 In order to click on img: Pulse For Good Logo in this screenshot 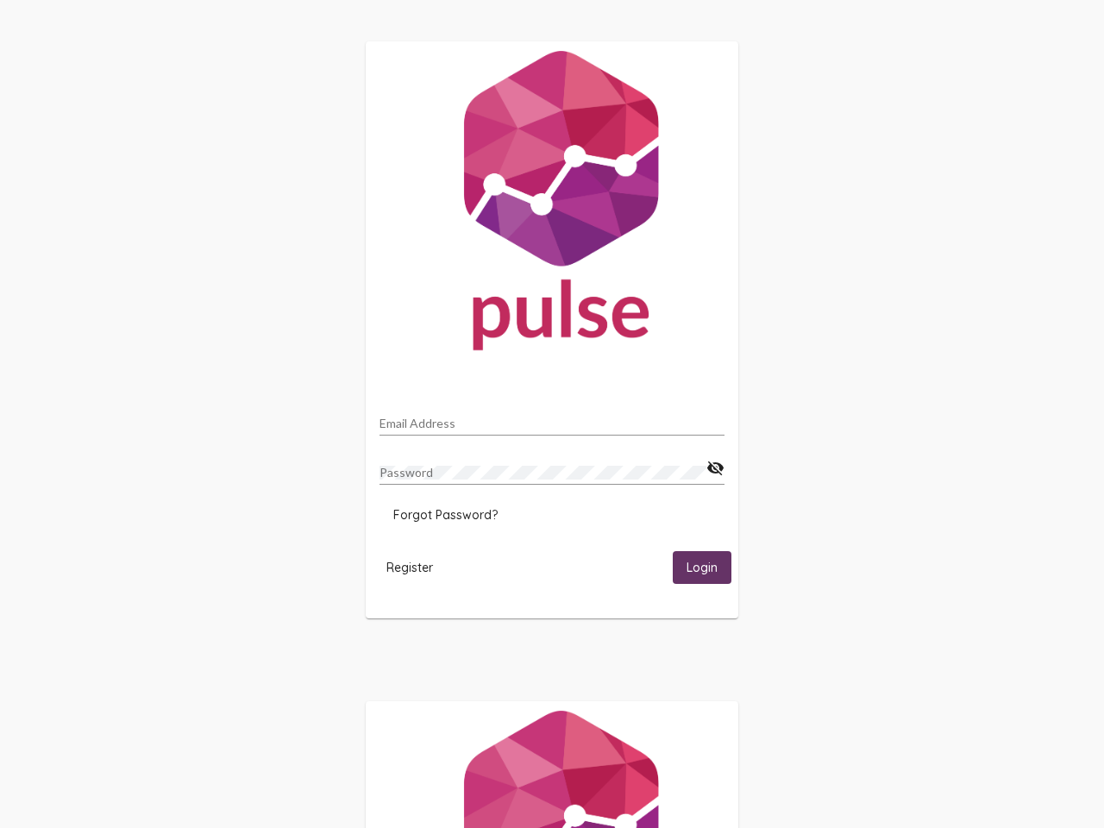, I will do `click(552, 204)`.